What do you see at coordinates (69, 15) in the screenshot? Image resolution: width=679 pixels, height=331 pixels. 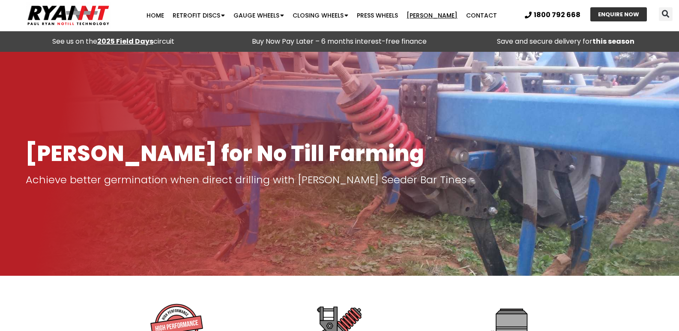 I see `img: Ryan NT logo` at bounding box center [69, 15].